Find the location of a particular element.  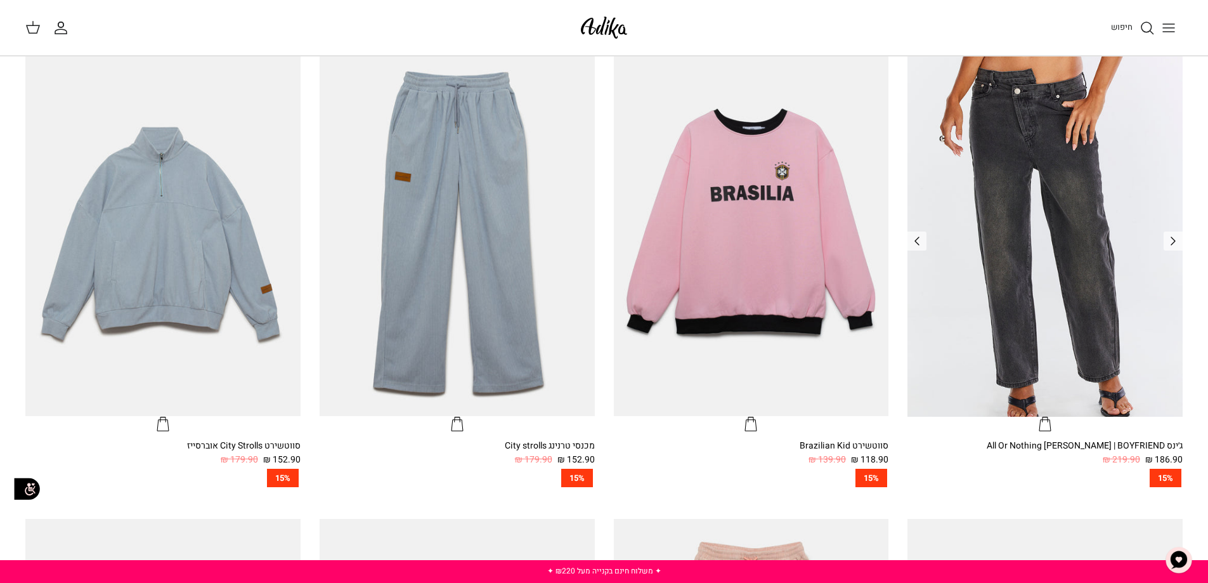

a: מכנסי טרנינג City strolls 152.90 ₪ 179.90 ₪ is located at coordinates (457, 453).